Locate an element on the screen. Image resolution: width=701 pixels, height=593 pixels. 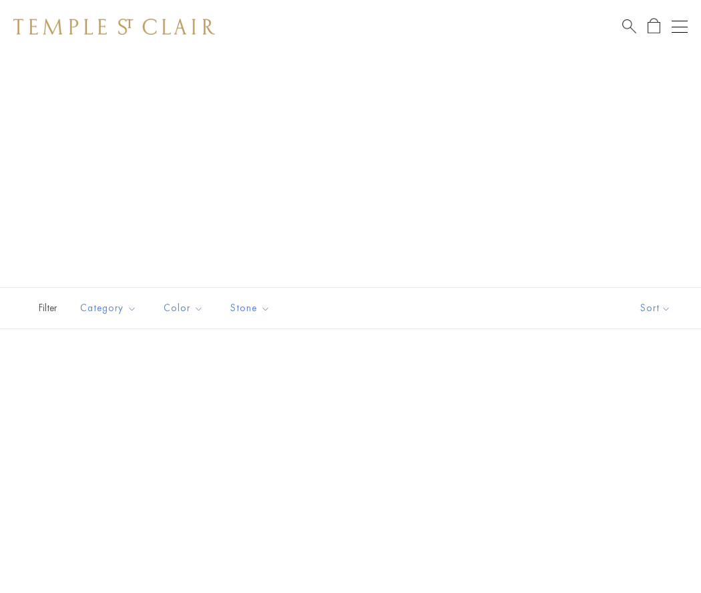
button: Stone is located at coordinates (250, 308).